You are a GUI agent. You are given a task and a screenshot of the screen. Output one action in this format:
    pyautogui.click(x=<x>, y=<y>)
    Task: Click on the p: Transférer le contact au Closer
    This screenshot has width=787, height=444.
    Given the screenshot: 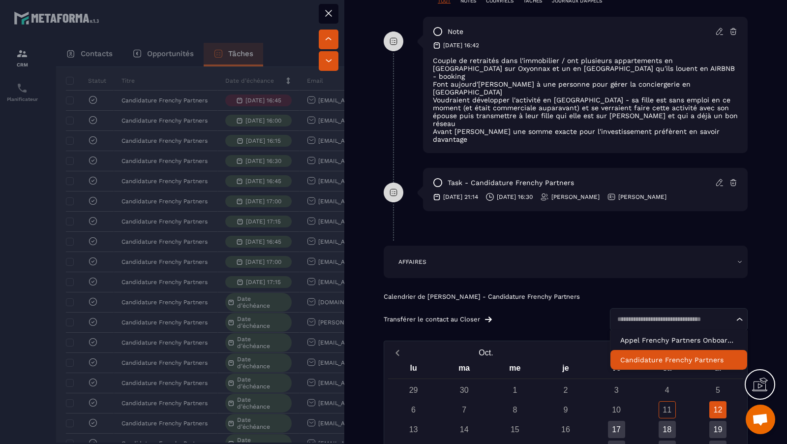 What is the action you would take?
    pyautogui.click(x=432, y=319)
    